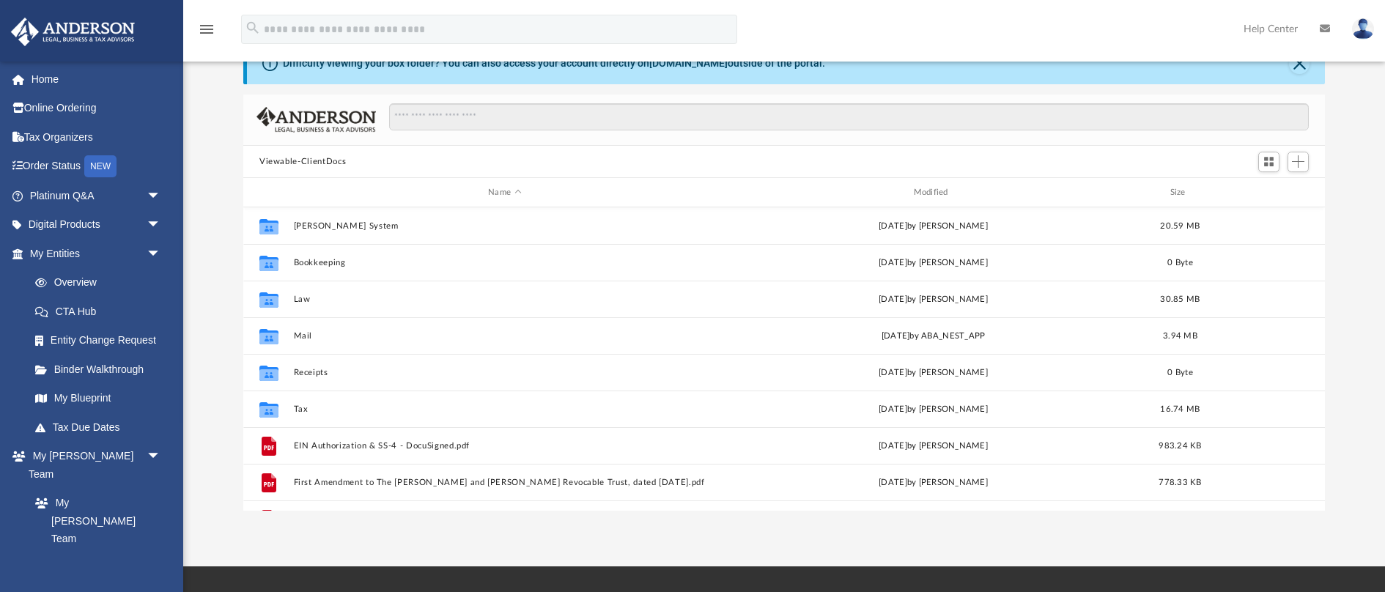  What do you see at coordinates (1180, 299) in the screenshot?
I see `span: 30.85 MB` at bounding box center [1180, 299].